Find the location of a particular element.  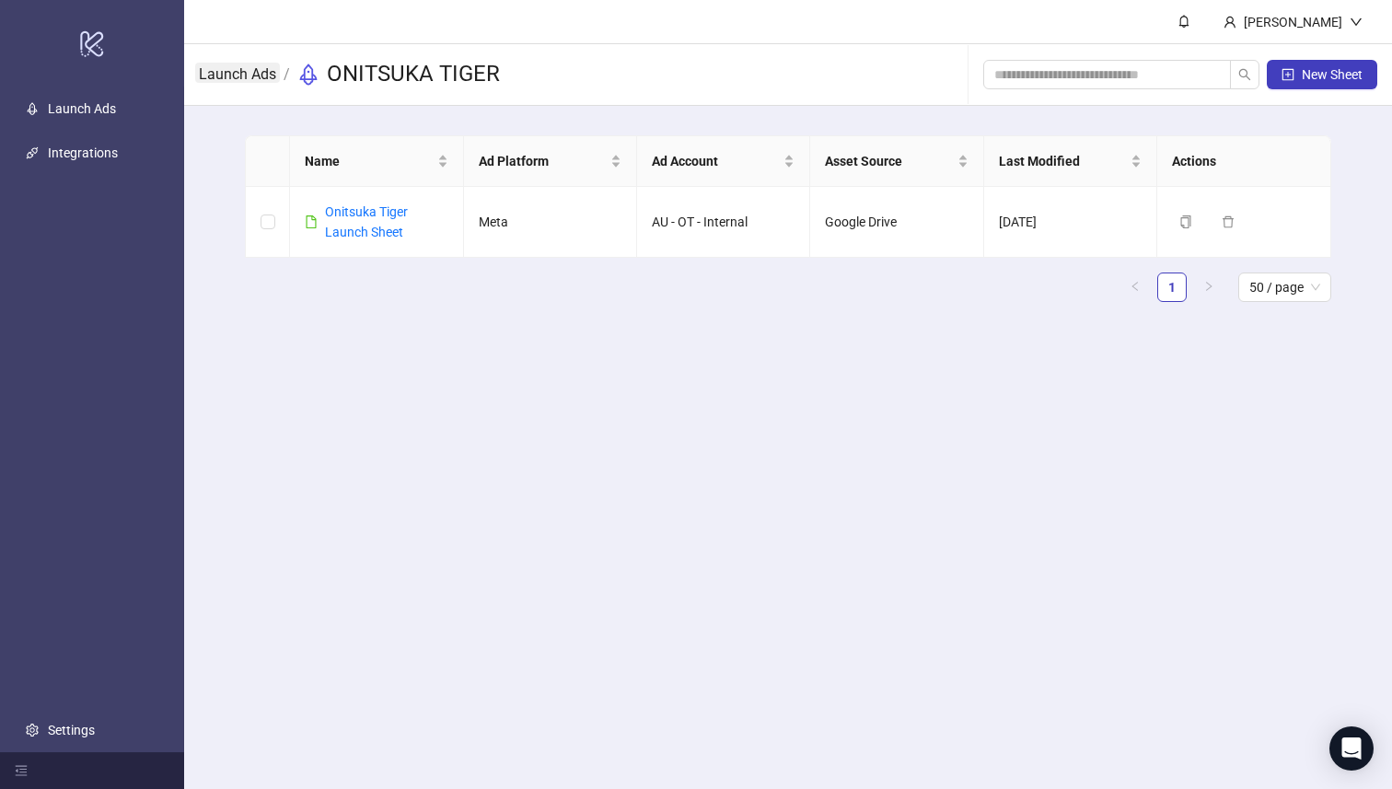

span: Name is located at coordinates (368, 161).